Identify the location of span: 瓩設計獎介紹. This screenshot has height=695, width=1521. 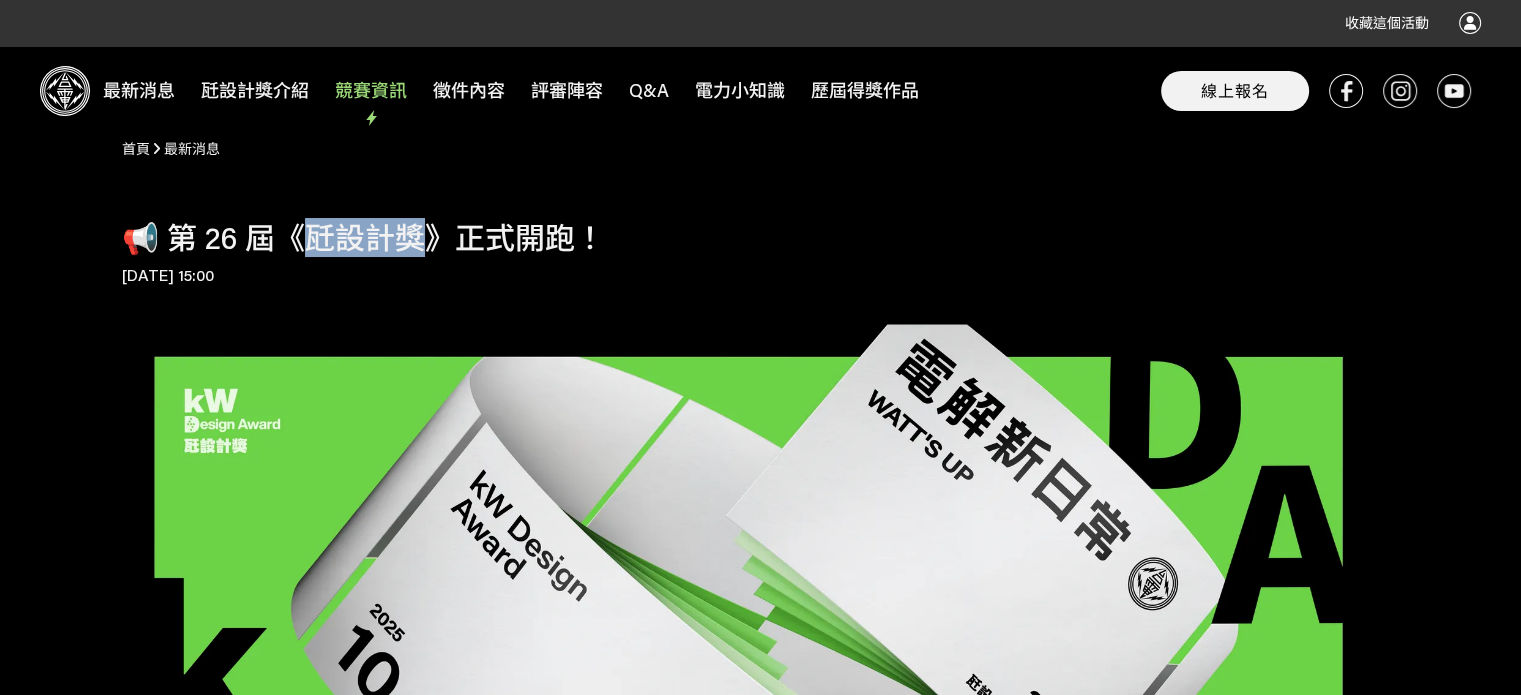
(255, 90).